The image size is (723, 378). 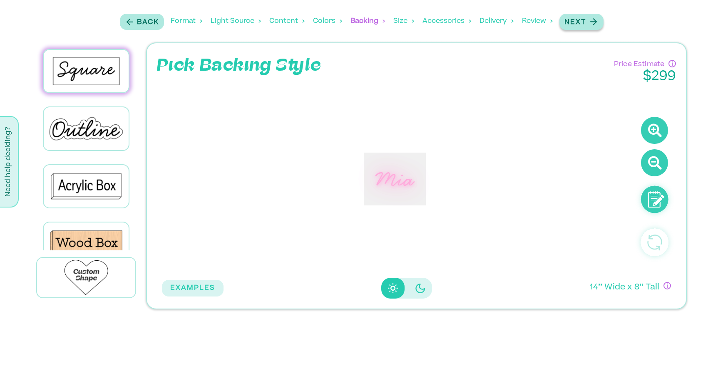 I want to click on div: Colors, so click(x=328, y=21).